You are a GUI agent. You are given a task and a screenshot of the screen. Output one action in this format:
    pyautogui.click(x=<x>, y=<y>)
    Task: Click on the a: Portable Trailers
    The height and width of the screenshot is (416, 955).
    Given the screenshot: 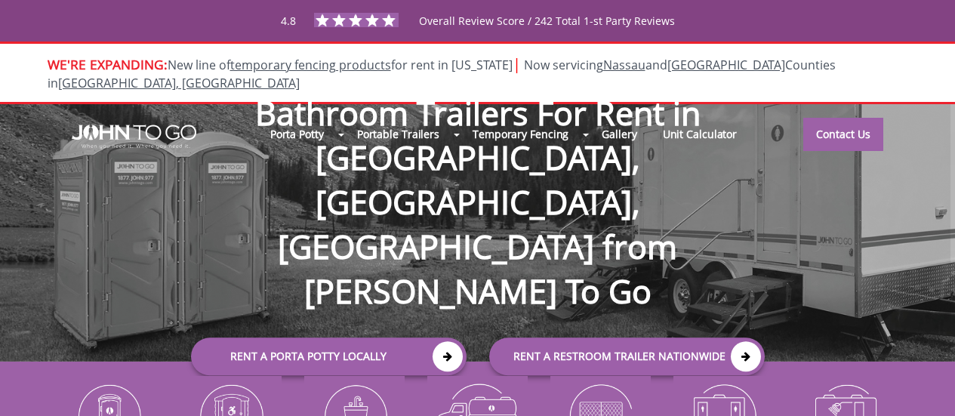 What is the action you would take?
    pyautogui.click(x=398, y=134)
    